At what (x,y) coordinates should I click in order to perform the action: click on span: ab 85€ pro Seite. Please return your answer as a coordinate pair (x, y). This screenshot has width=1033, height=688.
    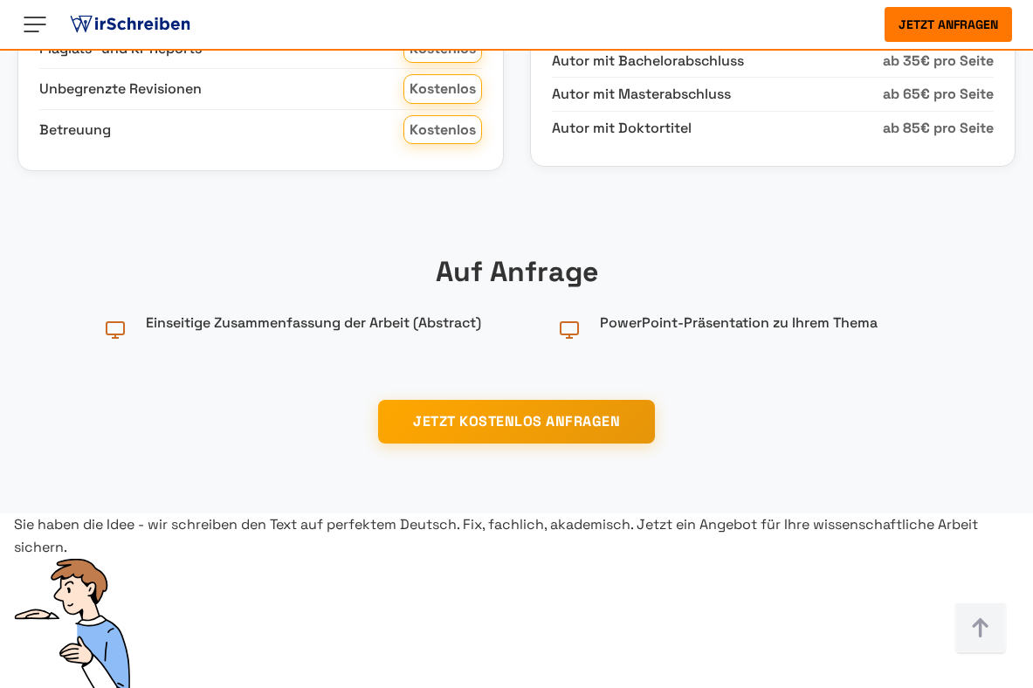
    Looking at the image, I should click on (938, 128).